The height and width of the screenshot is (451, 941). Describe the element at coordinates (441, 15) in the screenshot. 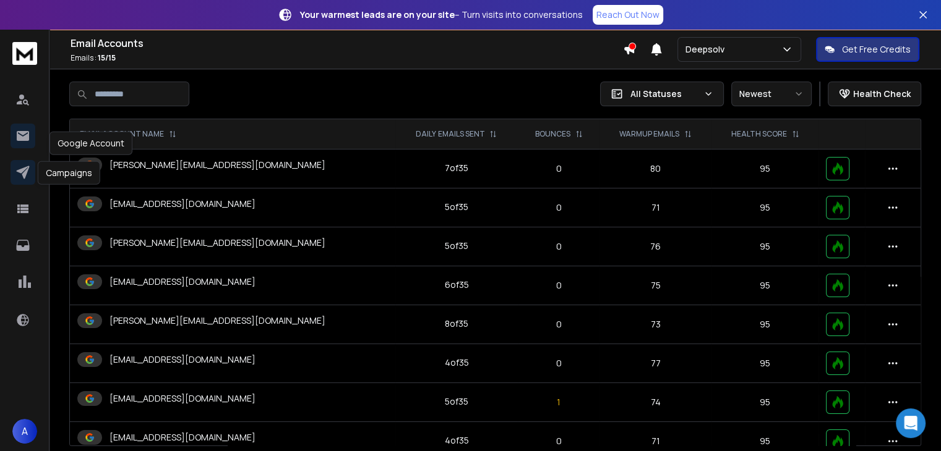

I see `p: – Turn visits into conversations` at that location.